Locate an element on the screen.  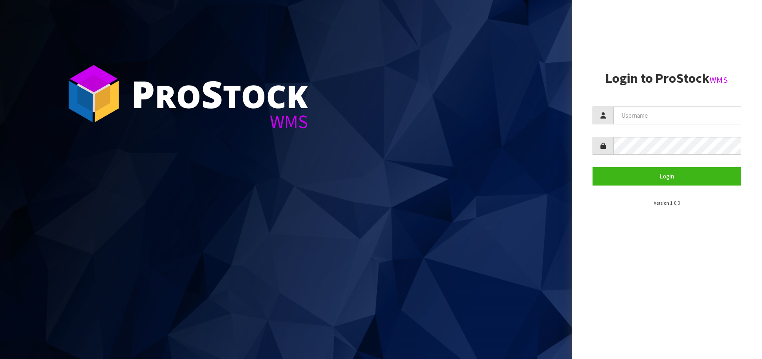
small: Version 1.0.0 is located at coordinates (667, 203).